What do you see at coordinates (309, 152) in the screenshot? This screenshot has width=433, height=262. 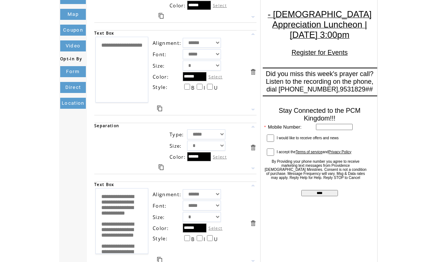 I see `font: Terms of service` at bounding box center [309, 152].